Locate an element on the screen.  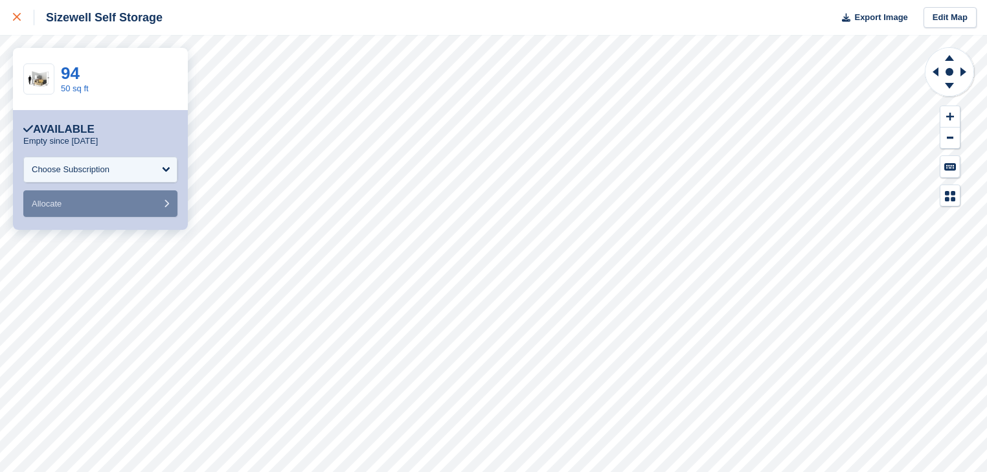
button: Zoom Out is located at coordinates (950, 138).